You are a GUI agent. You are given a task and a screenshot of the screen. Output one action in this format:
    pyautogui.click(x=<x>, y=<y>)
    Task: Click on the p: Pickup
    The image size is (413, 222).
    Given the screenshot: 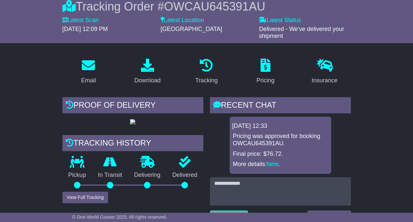 What is the action you would take?
    pyautogui.click(x=77, y=175)
    